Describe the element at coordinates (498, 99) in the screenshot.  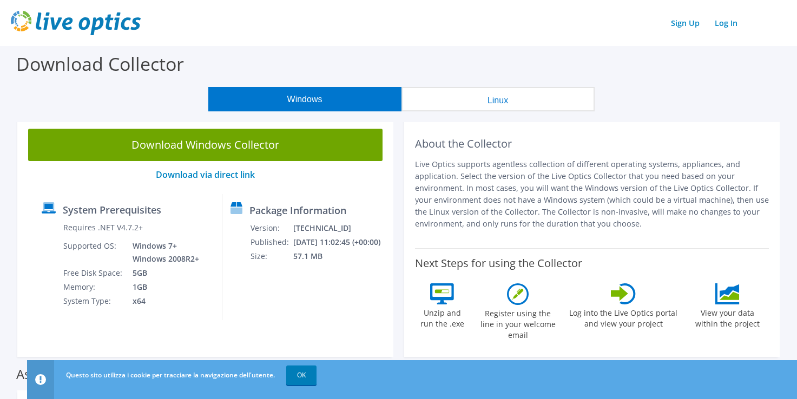
I see `button: Linux` at that location.